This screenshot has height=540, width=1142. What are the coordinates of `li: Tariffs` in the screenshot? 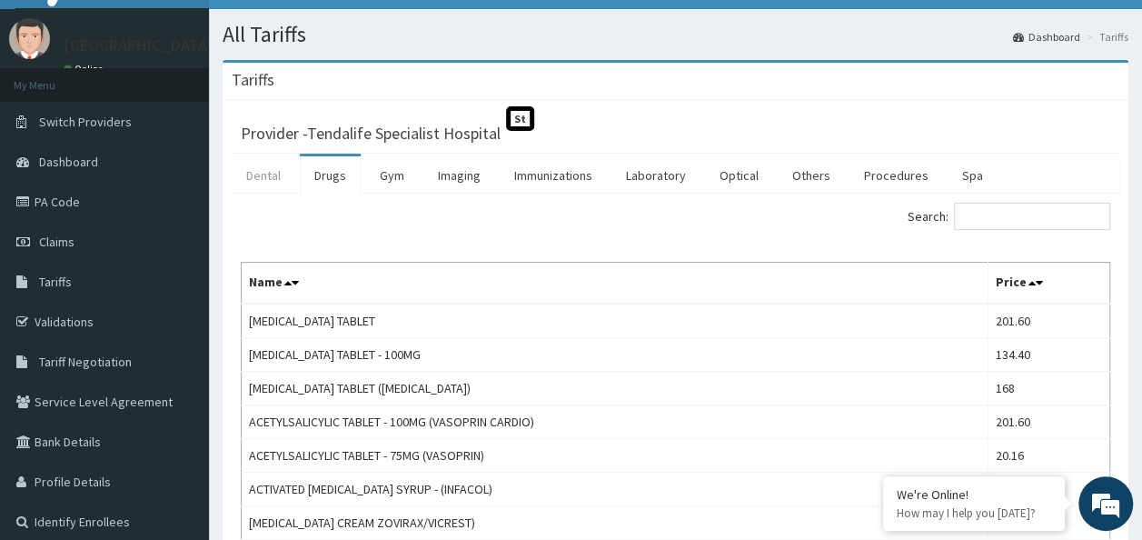 It's located at (1105, 36).